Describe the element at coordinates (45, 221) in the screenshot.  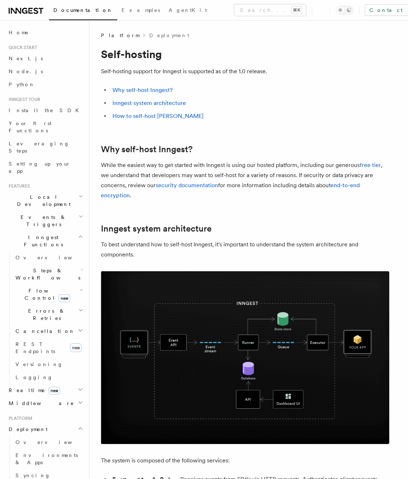
I see `button: Events & Triggers` at that location.